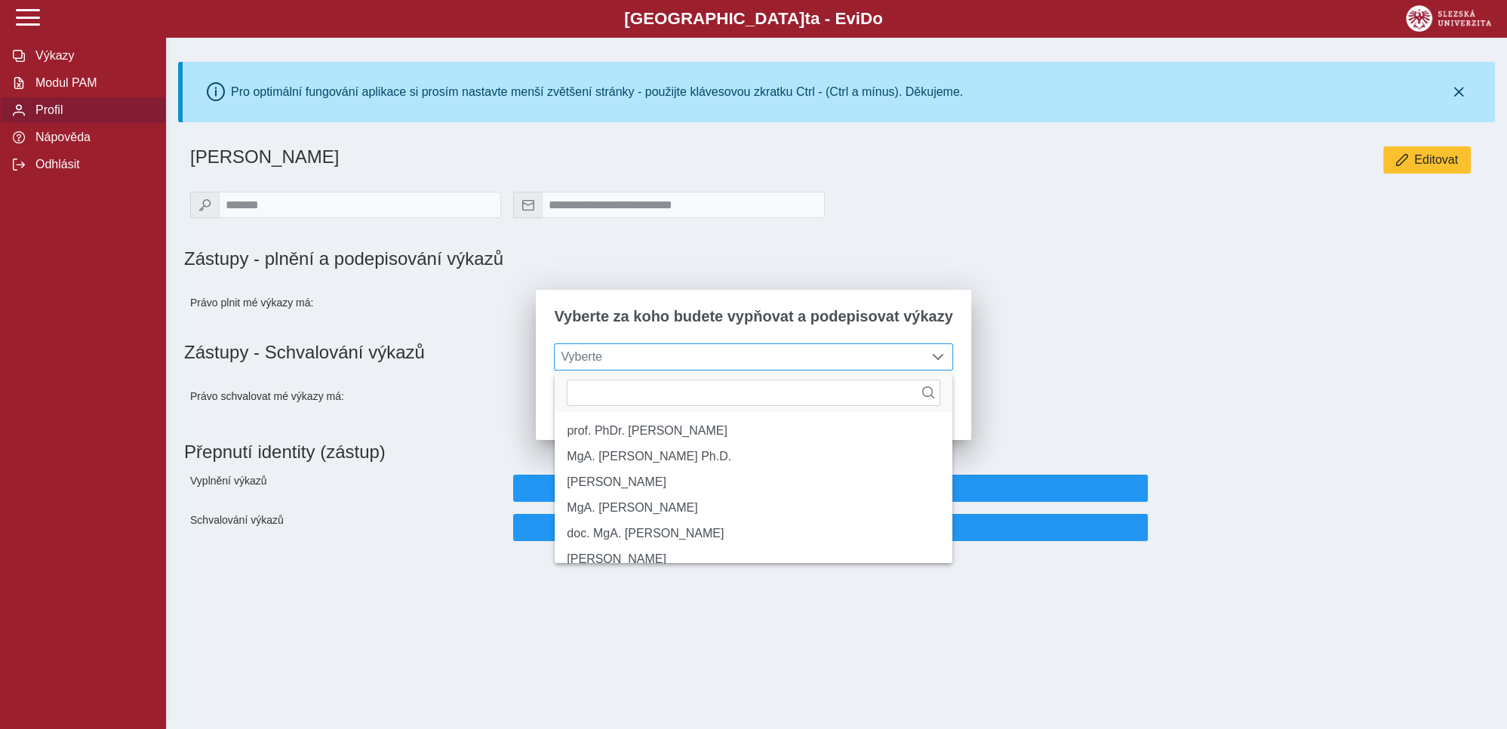 This screenshot has height=729, width=1507. I want to click on span: Modul PAM, so click(92, 83).